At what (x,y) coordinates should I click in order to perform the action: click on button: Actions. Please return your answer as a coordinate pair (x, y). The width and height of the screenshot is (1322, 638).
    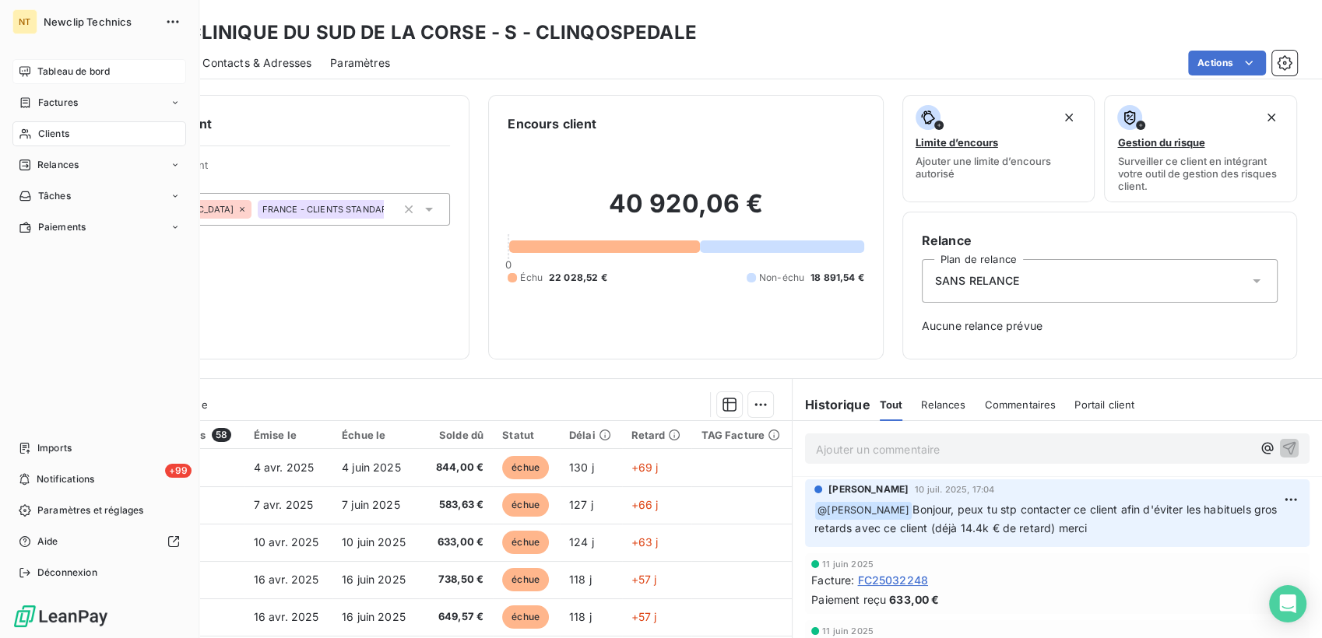
    Looking at the image, I should click on (1227, 63).